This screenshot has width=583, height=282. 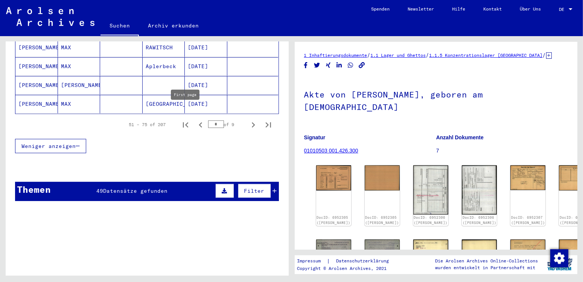 What do you see at coordinates (164, 66) in the screenshot?
I see `mat-cell: Aplerbeck` at bounding box center [164, 66].